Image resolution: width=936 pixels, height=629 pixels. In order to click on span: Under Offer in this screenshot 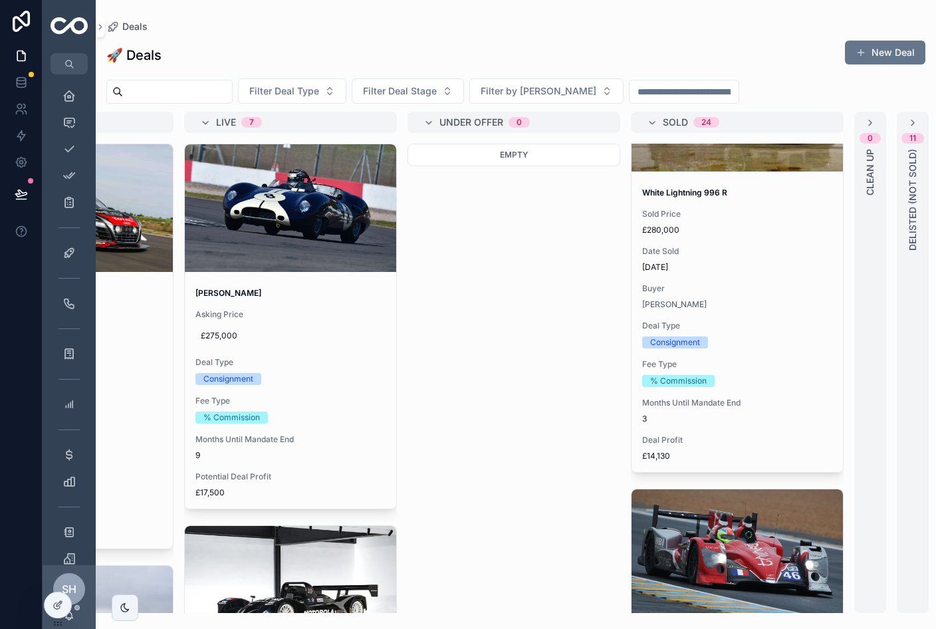, I will do `click(471, 122)`.